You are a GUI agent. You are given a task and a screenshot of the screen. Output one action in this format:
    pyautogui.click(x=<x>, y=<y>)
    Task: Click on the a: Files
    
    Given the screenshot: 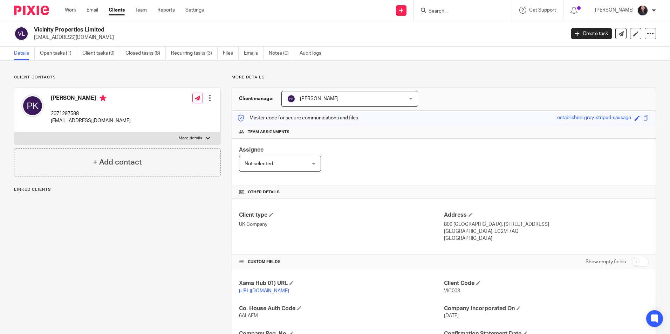 What is the action you would take?
    pyautogui.click(x=231, y=53)
    